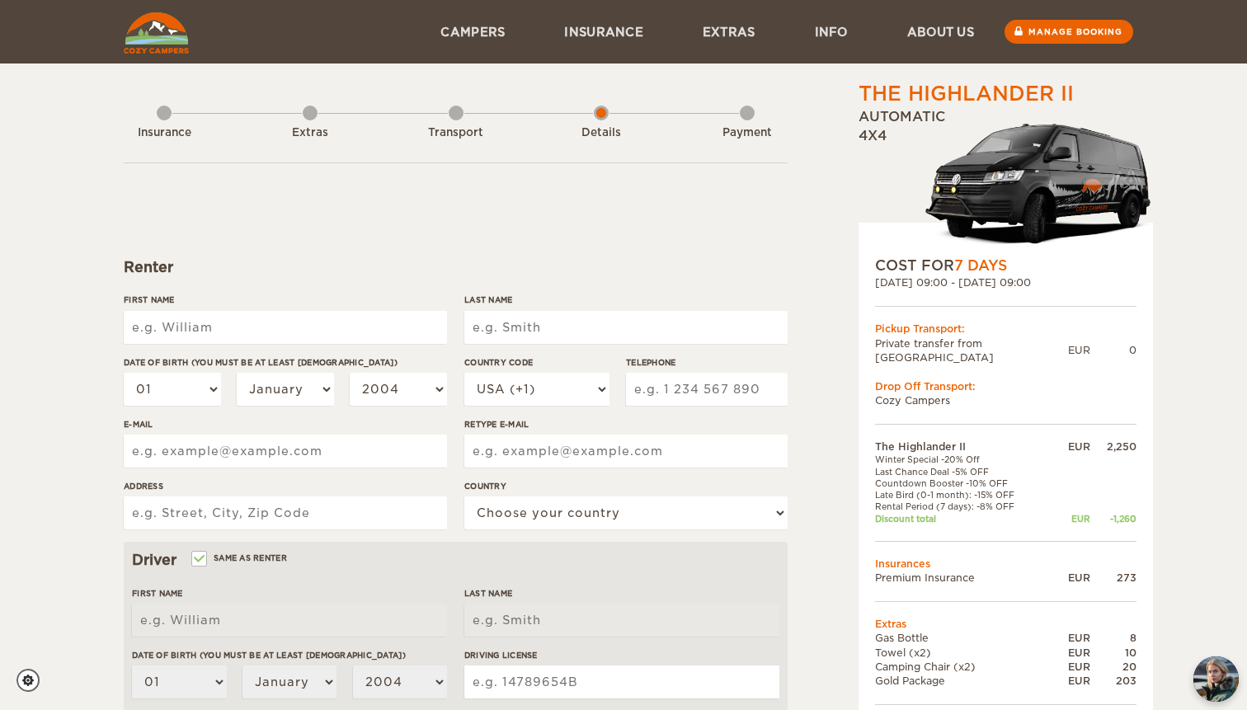 The image size is (1247, 710). I want to click on td: Winter Special -20% Off, so click(963, 459).